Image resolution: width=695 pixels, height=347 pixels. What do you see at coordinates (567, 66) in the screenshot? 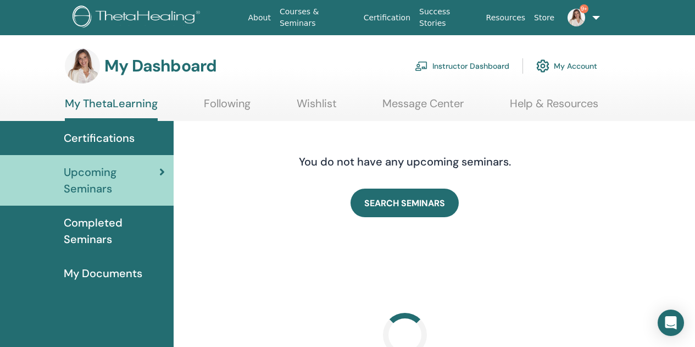
I see `a: My Account` at bounding box center [567, 66].